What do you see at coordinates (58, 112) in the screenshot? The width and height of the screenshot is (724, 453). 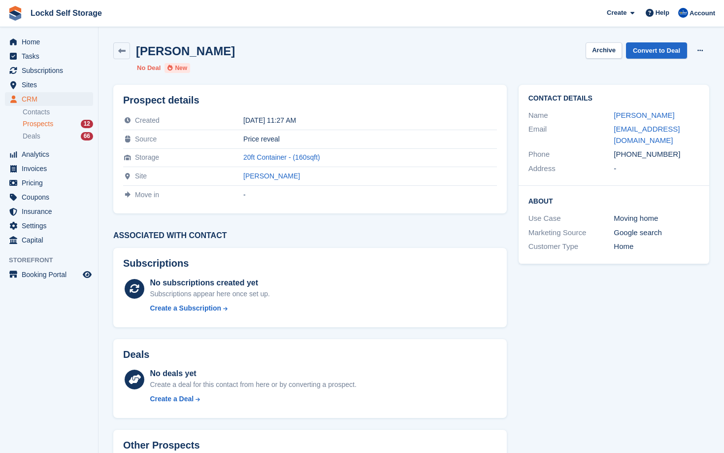 I see `a: Contacts` at bounding box center [58, 112].